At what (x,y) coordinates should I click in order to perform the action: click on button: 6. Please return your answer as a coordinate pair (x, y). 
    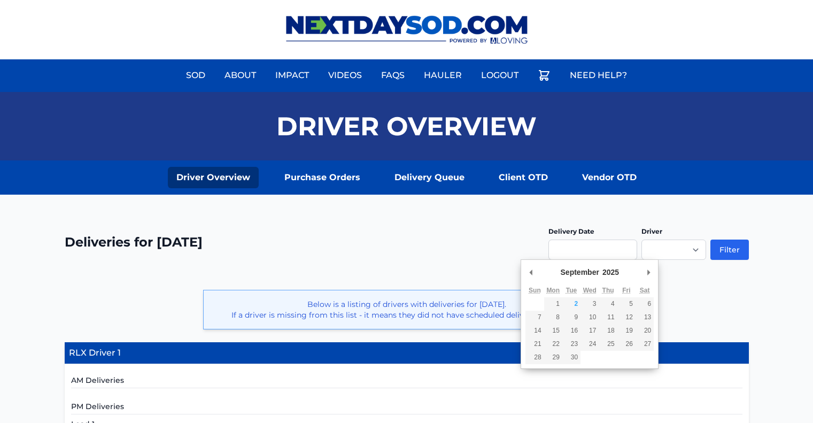
    Looking at the image, I should click on (645, 304).